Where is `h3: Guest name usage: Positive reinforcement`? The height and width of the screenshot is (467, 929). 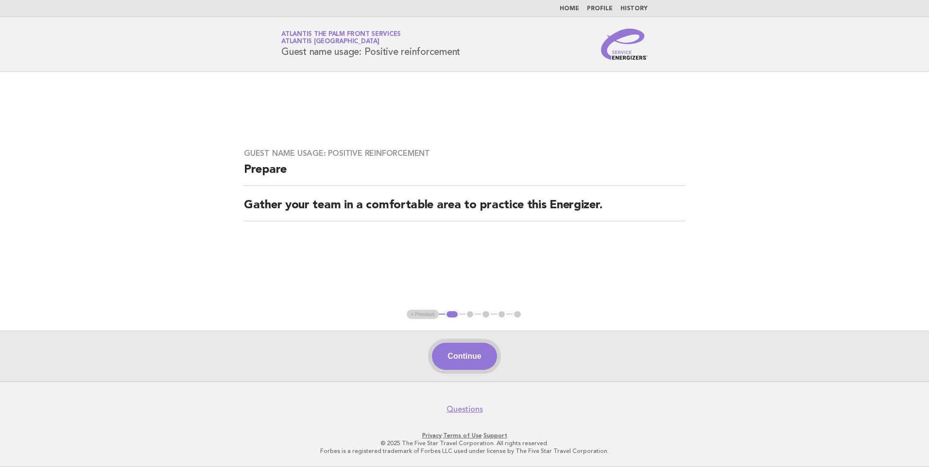 h3: Guest name usage: Positive reinforcement is located at coordinates (464, 154).